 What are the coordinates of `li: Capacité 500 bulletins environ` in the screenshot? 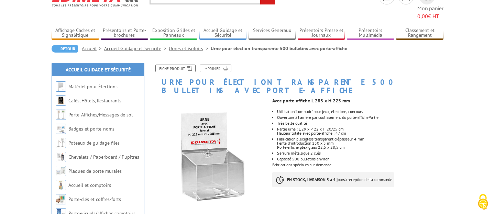 It's located at (360, 159).